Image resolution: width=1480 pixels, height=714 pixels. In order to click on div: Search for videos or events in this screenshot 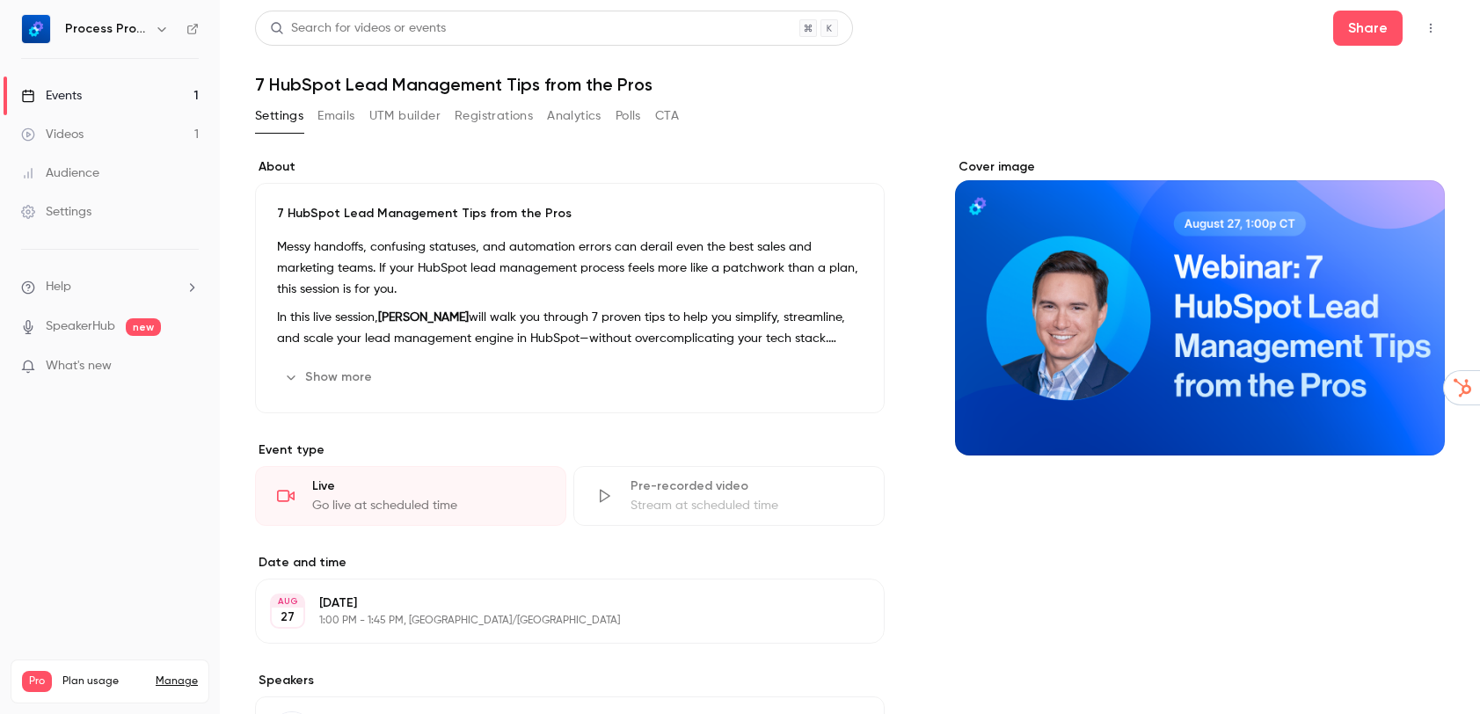, I will do `click(358, 28)`.